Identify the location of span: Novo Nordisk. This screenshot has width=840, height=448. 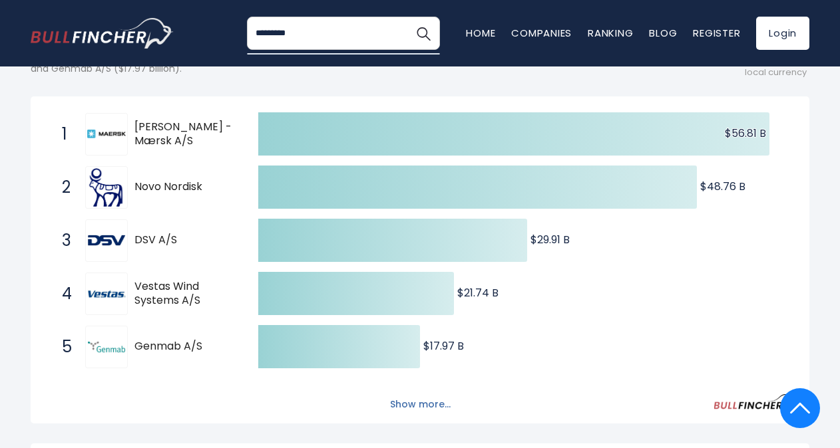
(184, 187).